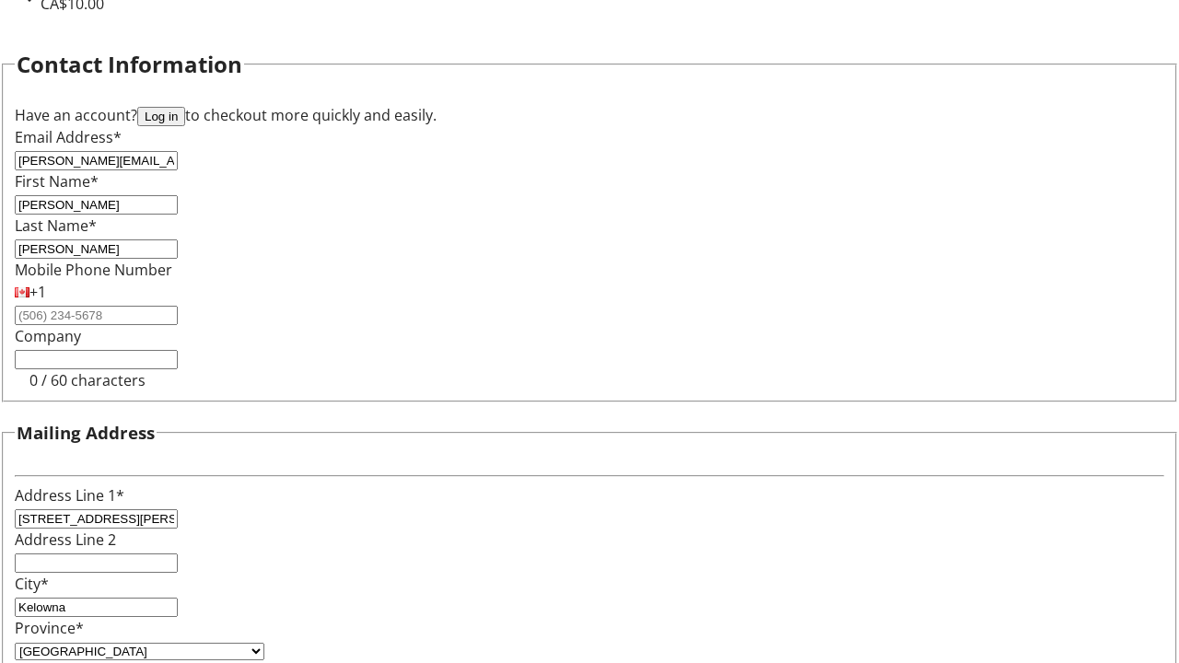  I want to click on input: (506) 234-5678, so click(96, 315).